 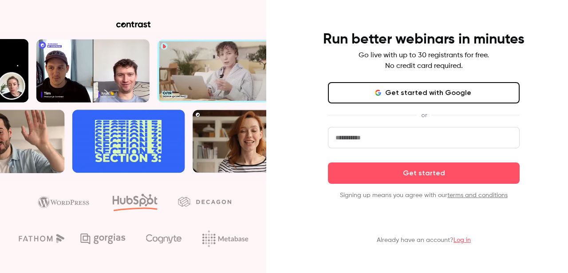 I want to click on h4: Run better webinars in minutes, so click(x=424, y=40).